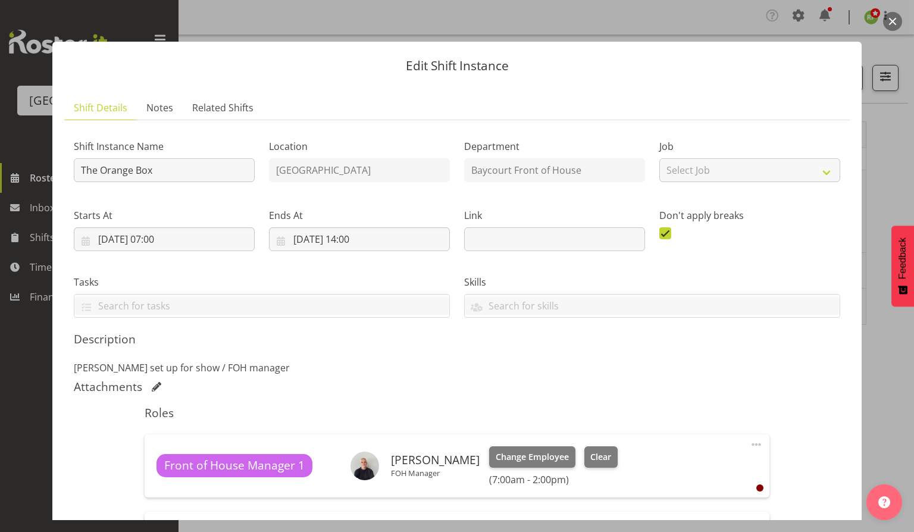 This screenshot has width=914, height=532. Describe the element at coordinates (760, 488) in the screenshot. I see `div: User is clocked out` at that location.